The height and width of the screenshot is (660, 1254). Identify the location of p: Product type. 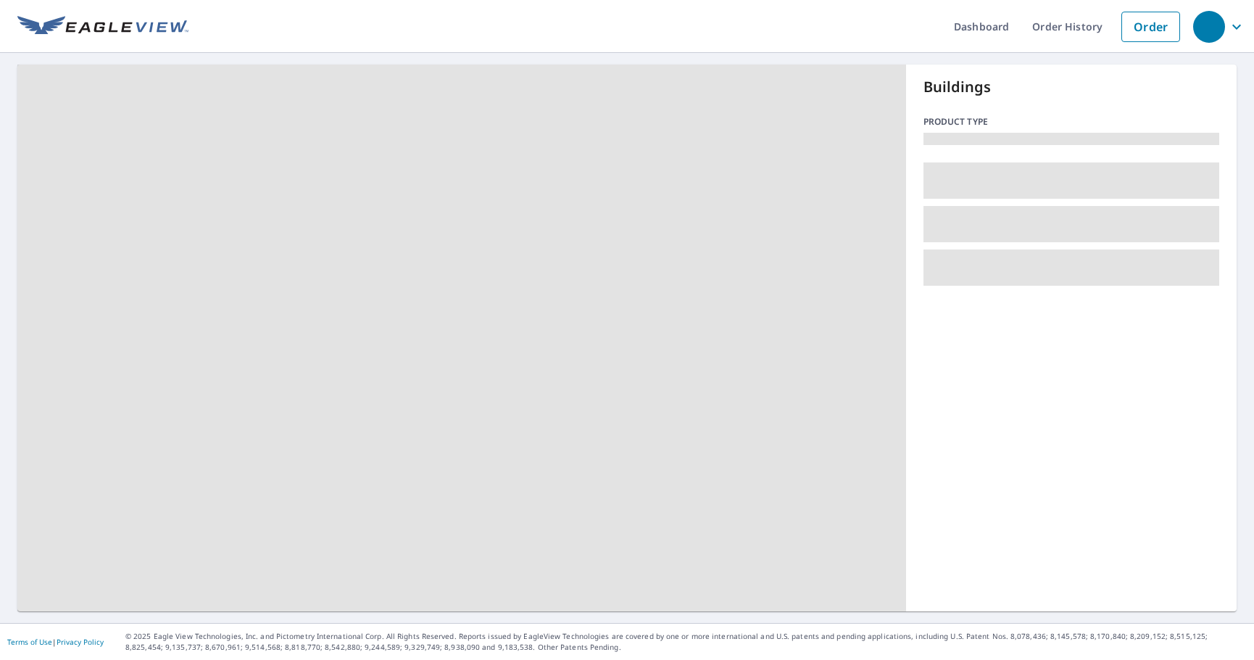
(1072, 122).